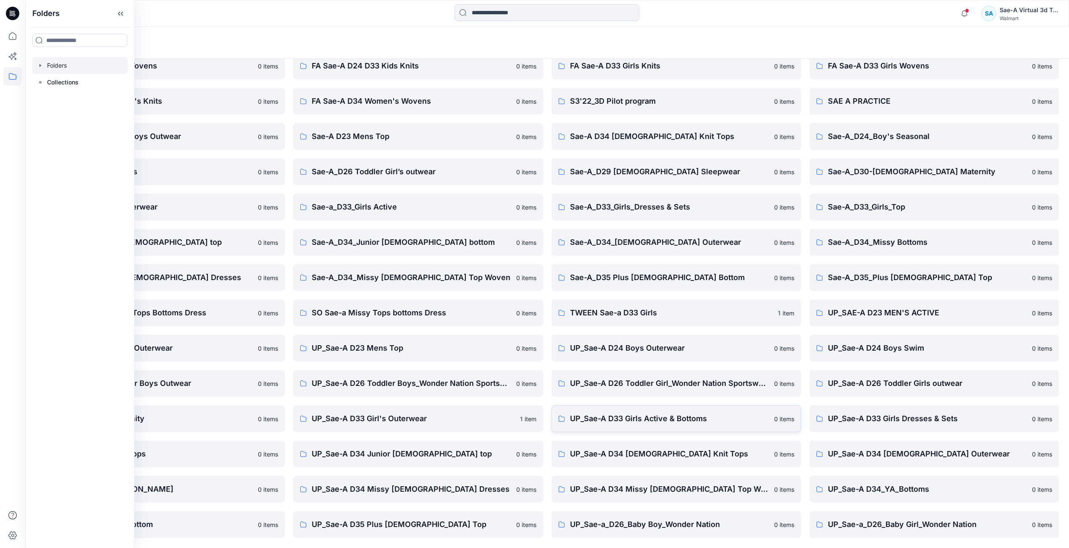  I want to click on p: FA Sae-A D24 D33 Kids Knits, so click(411, 66).